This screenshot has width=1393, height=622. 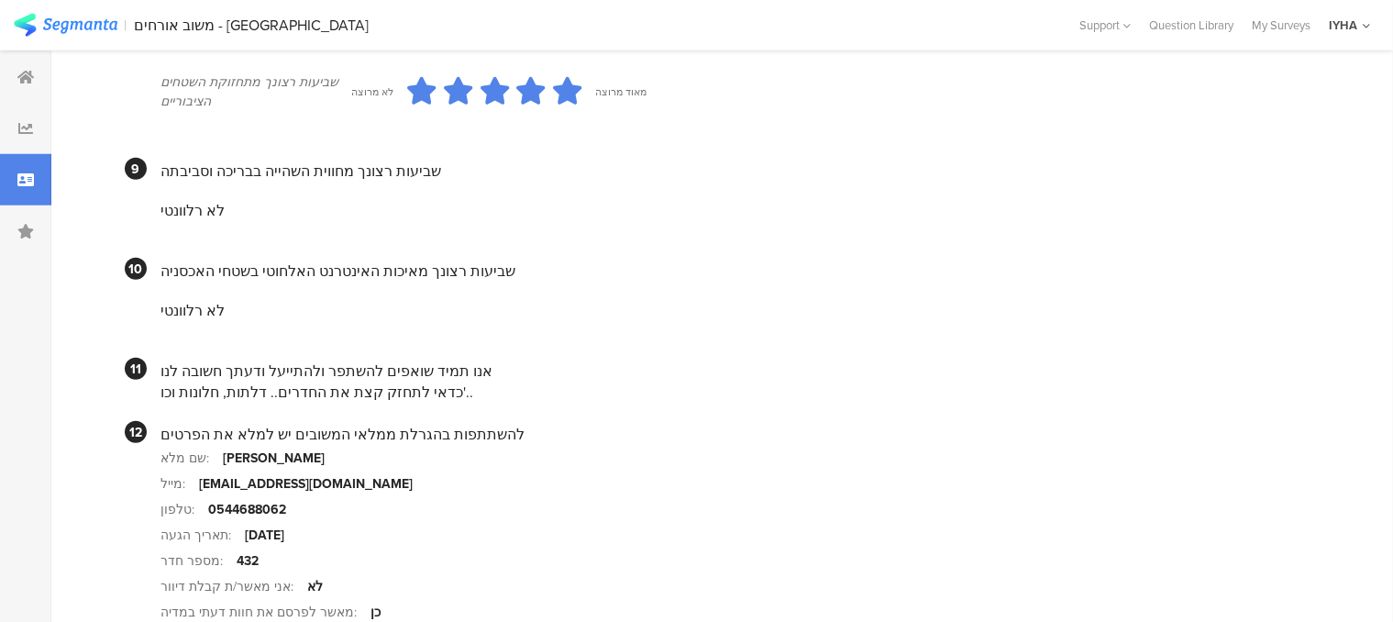 What do you see at coordinates (1105, 25) in the screenshot?
I see `div: Support` at bounding box center [1105, 25].